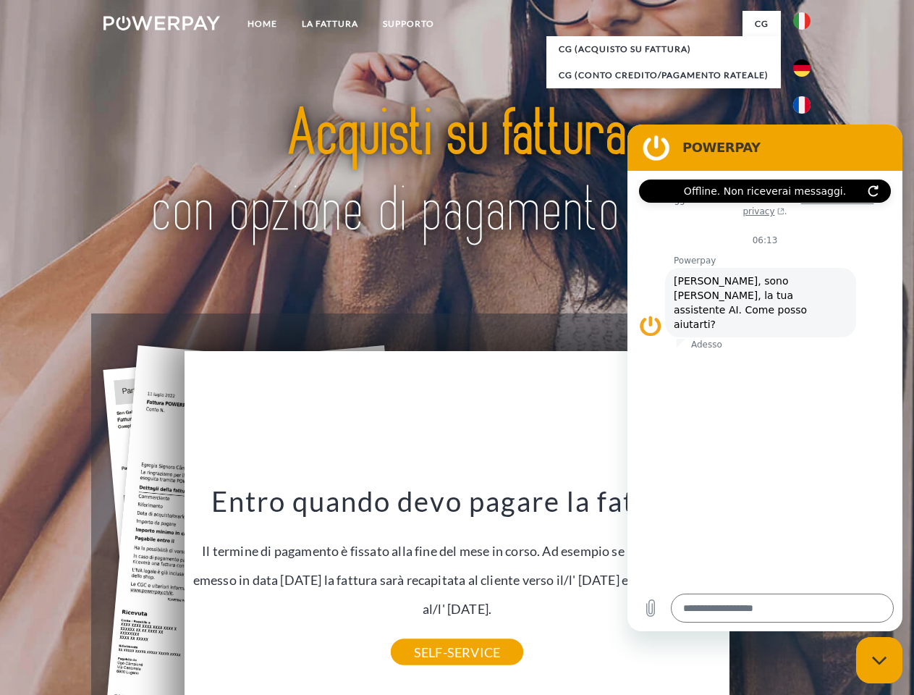 The height and width of the screenshot is (695, 914). What do you see at coordinates (457, 567) in the screenshot?
I see `div: Il termine di pagamento è fissato alla fine del mese in corso. Ad esempio se l'ordine è stato eme...` at bounding box center [457, 567].